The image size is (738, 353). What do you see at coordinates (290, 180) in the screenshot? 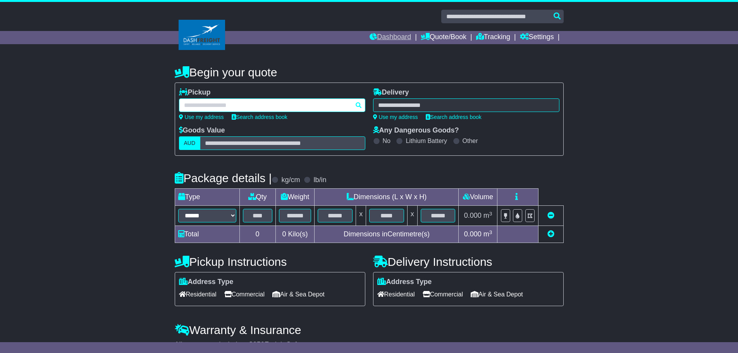
I see `label: kg/cm` at bounding box center [290, 180].